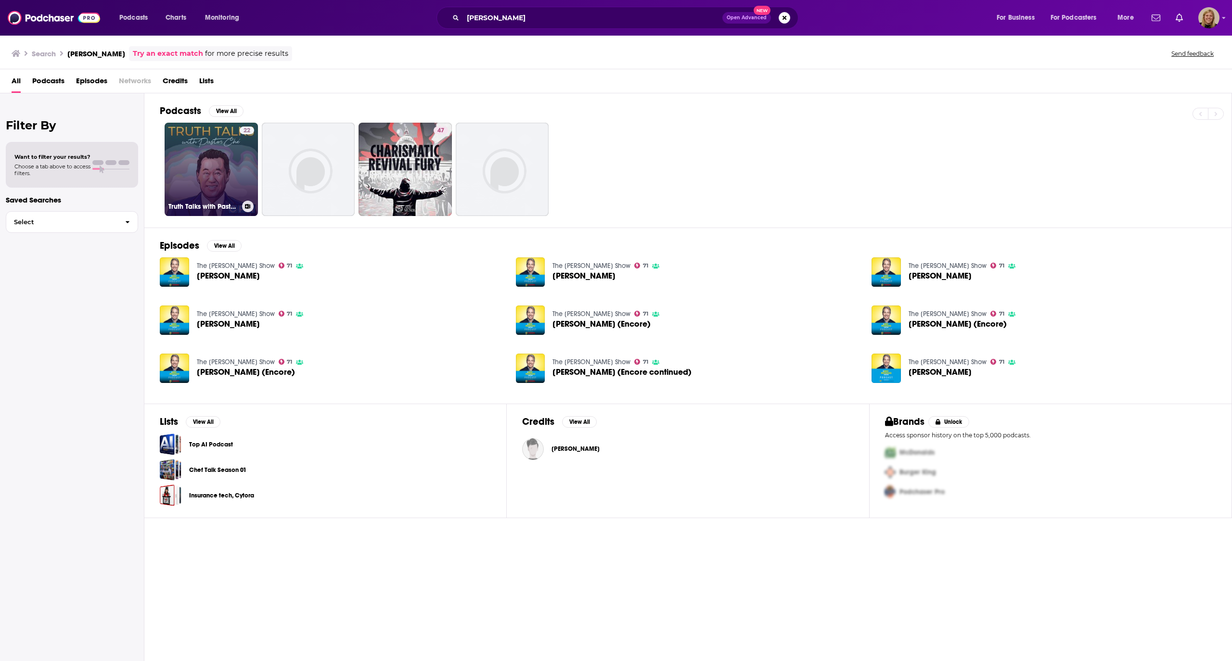 The image size is (1232, 661). What do you see at coordinates (533, 449) in the screenshot?
I see `img: Ché Ahn` at bounding box center [533, 449].